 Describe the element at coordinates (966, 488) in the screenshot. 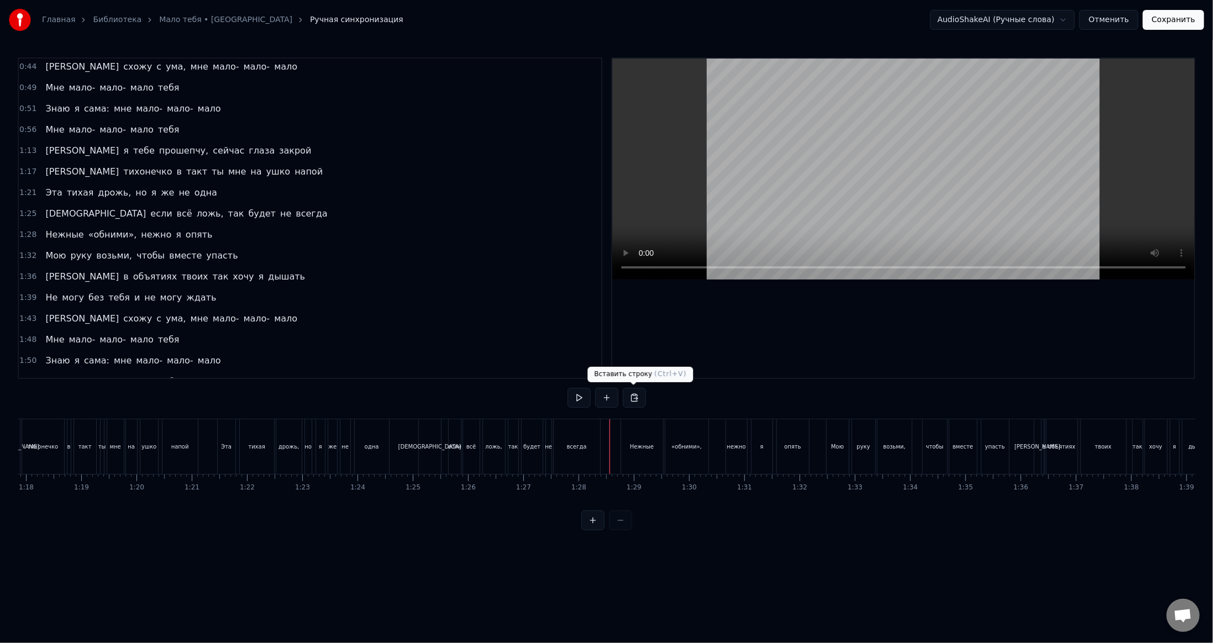

I see `div: 1:35` at that location.